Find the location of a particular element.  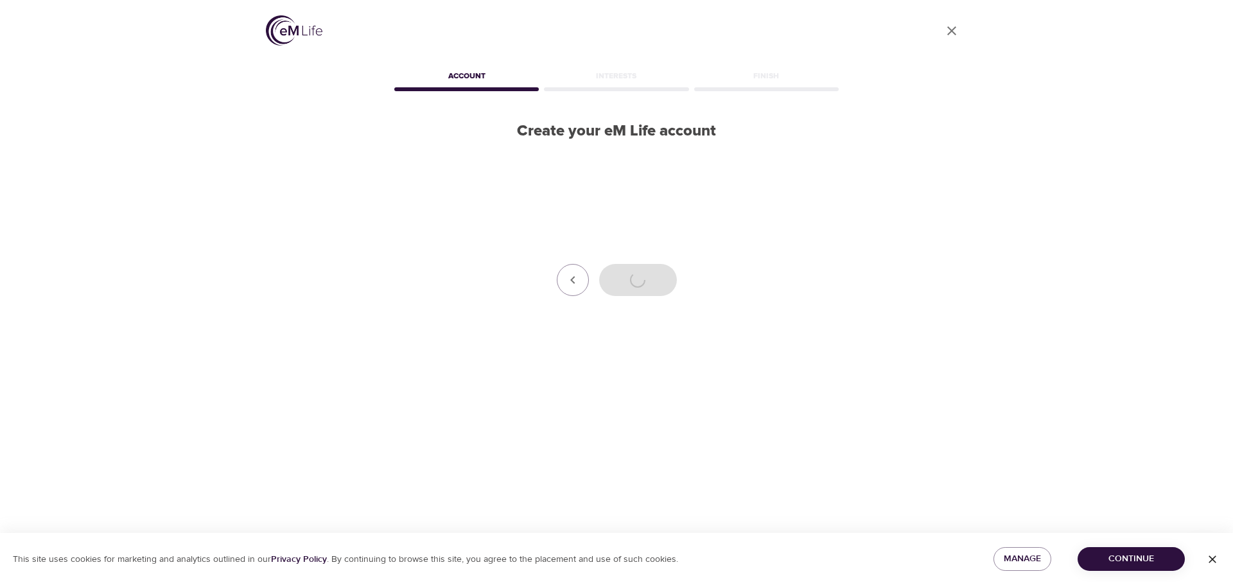

h2: Create your eM Life account is located at coordinates (616, 131).